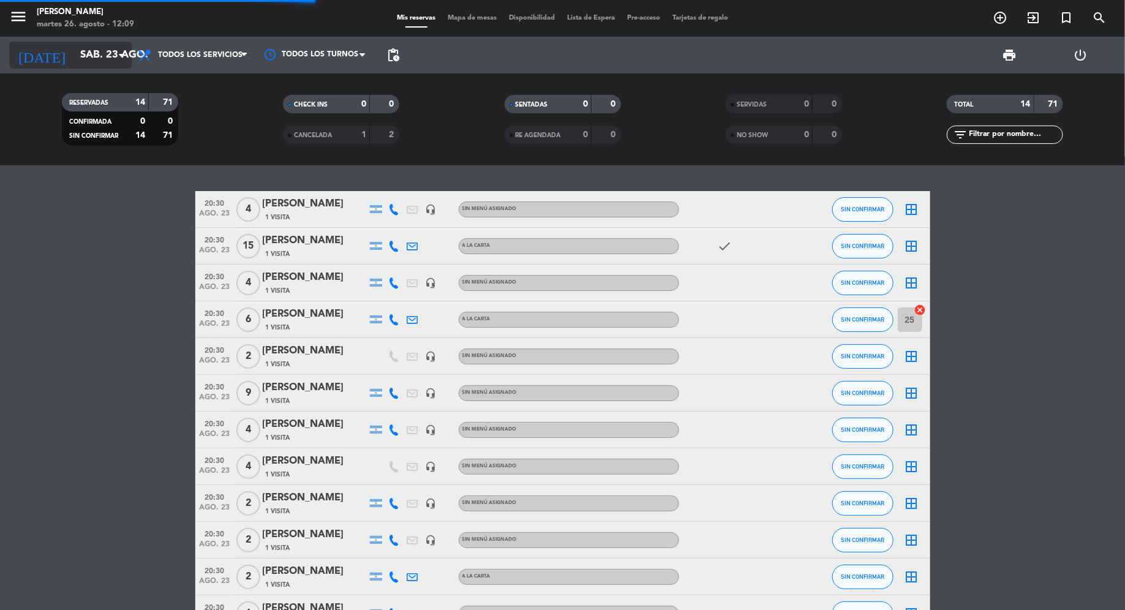  Describe the element at coordinates (1014, 135) in the screenshot. I see `input: Filtrar por nombre...` at that location.